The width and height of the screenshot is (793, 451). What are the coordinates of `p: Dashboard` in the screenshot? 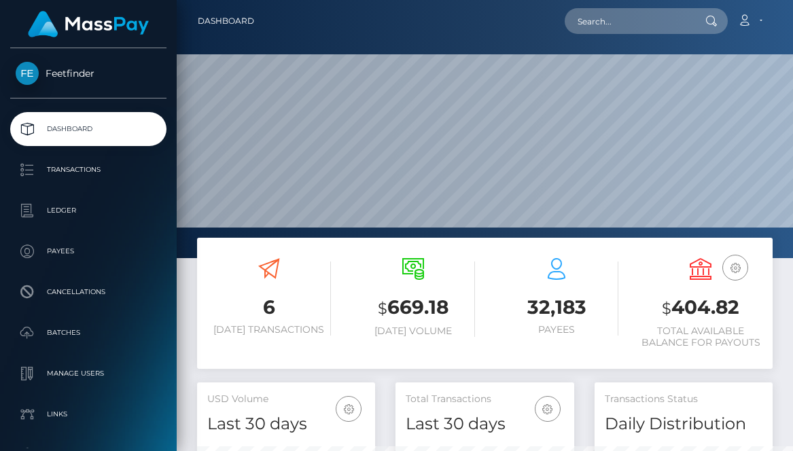 It's located at (88, 129).